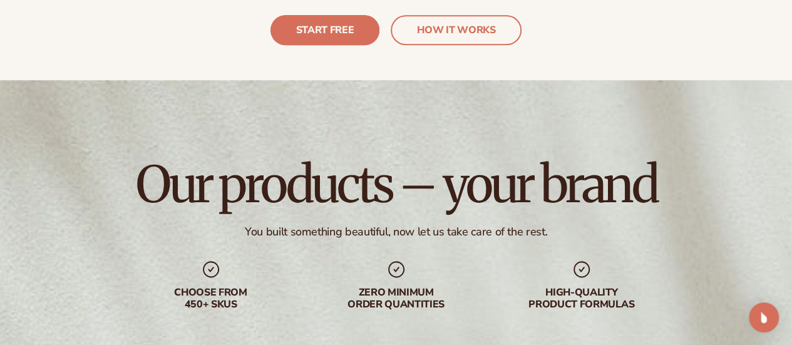  Describe the element at coordinates (325, 30) in the screenshot. I see `a: START FREE` at that location.